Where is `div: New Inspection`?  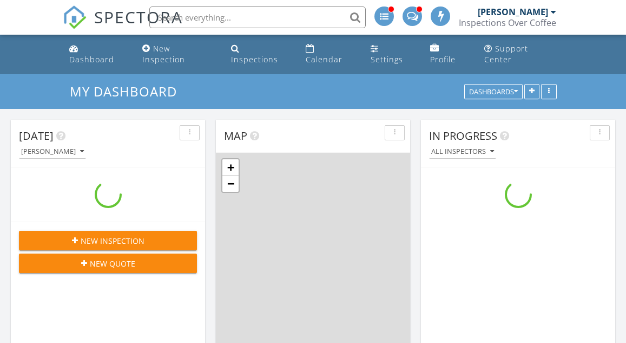
div: New Inspection is located at coordinates (163, 54).